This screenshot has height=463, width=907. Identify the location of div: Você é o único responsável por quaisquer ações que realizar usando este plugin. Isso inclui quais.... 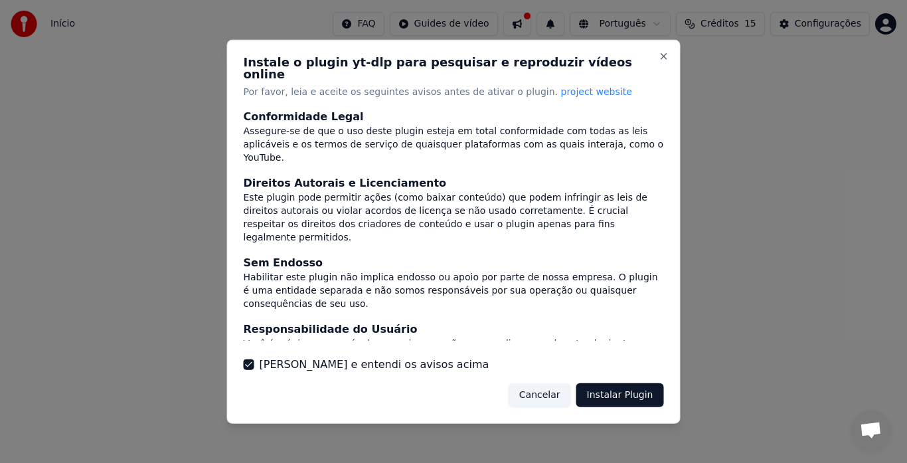
(454, 357).